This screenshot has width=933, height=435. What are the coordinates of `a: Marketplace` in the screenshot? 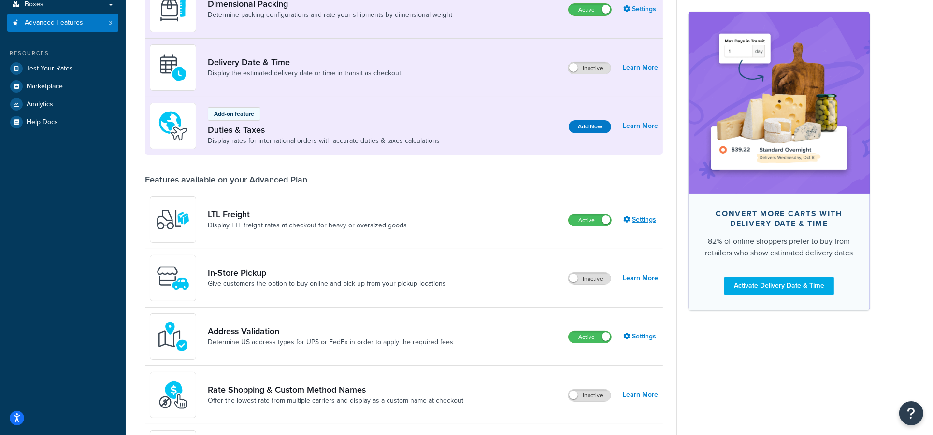 It's located at (63, 86).